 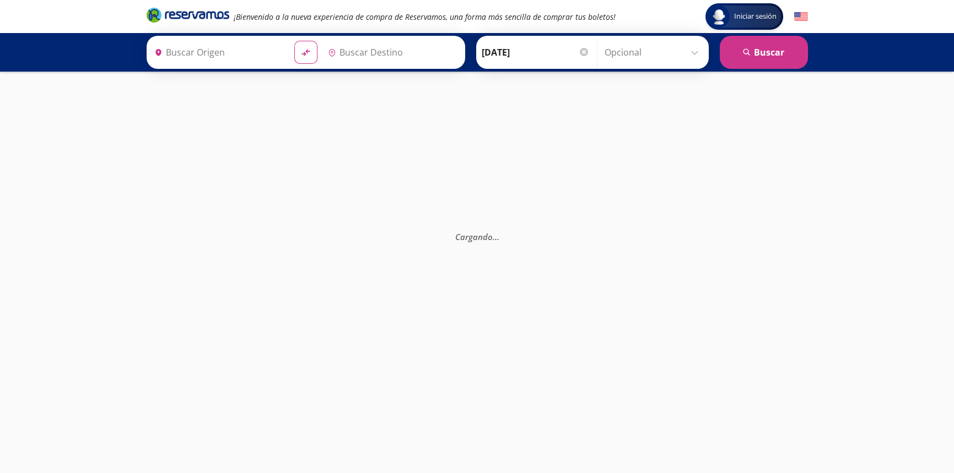 I want to click on span: Iniciar sesión, so click(x=755, y=17).